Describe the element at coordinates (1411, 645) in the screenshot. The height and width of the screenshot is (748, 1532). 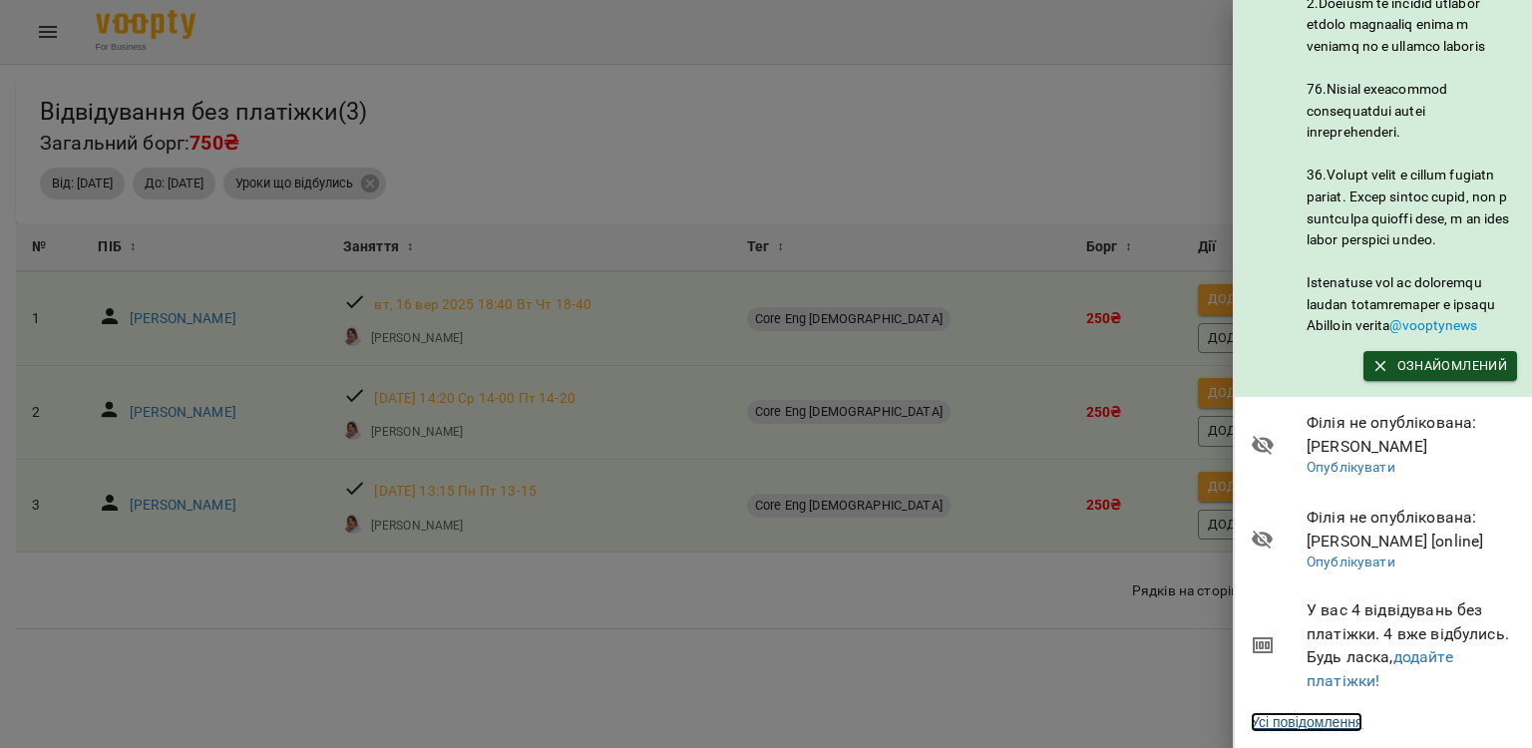
I see `span: У вас 4 відвідувань без платіжки. 4 вже відбулись. Будь ласка,` at that location.